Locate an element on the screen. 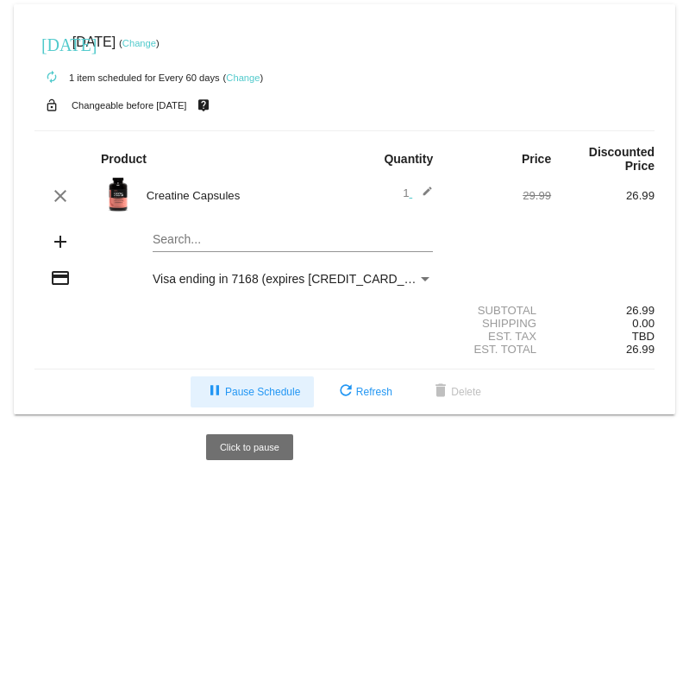 The height and width of the screenshot is (682, 689). button: Delete is located at coordinates (455, 392).